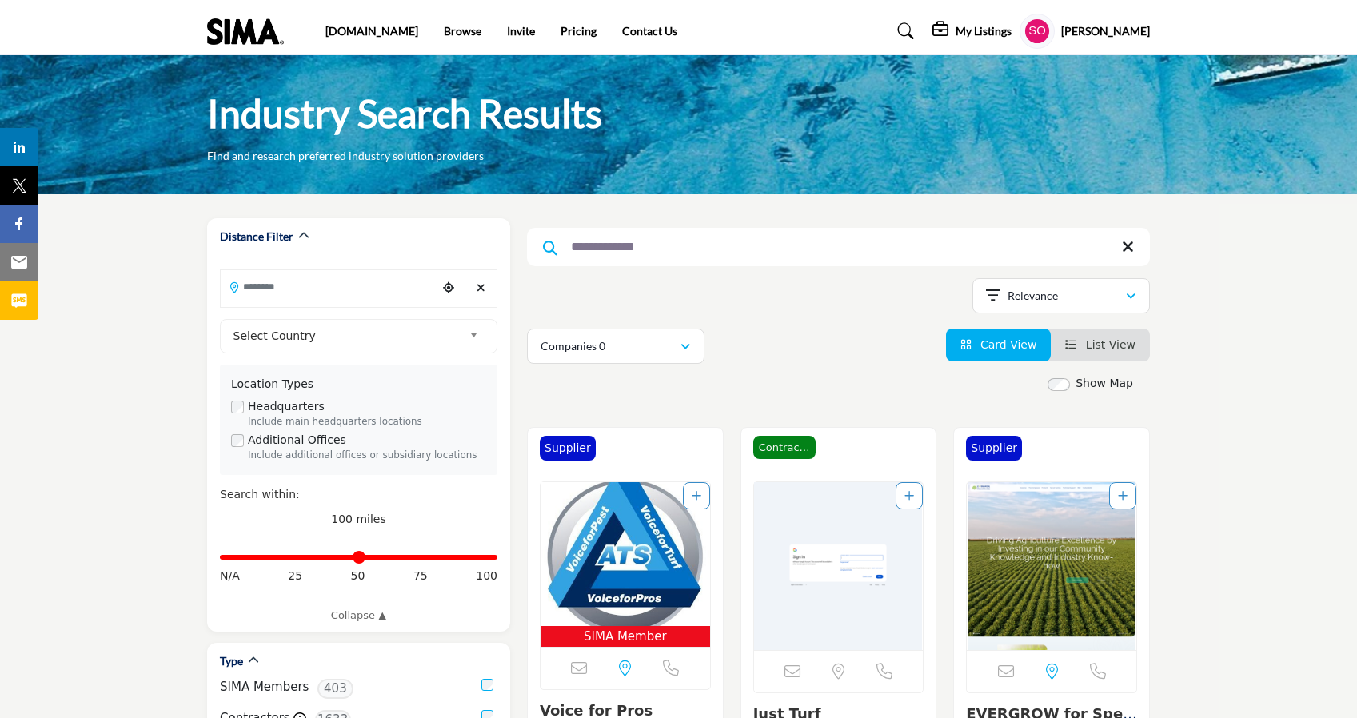 This screenshot has height=718, width=1357. Describe the element at coordinates (650, 30) in the screenshot. I see `a: Contact Us` at that location.